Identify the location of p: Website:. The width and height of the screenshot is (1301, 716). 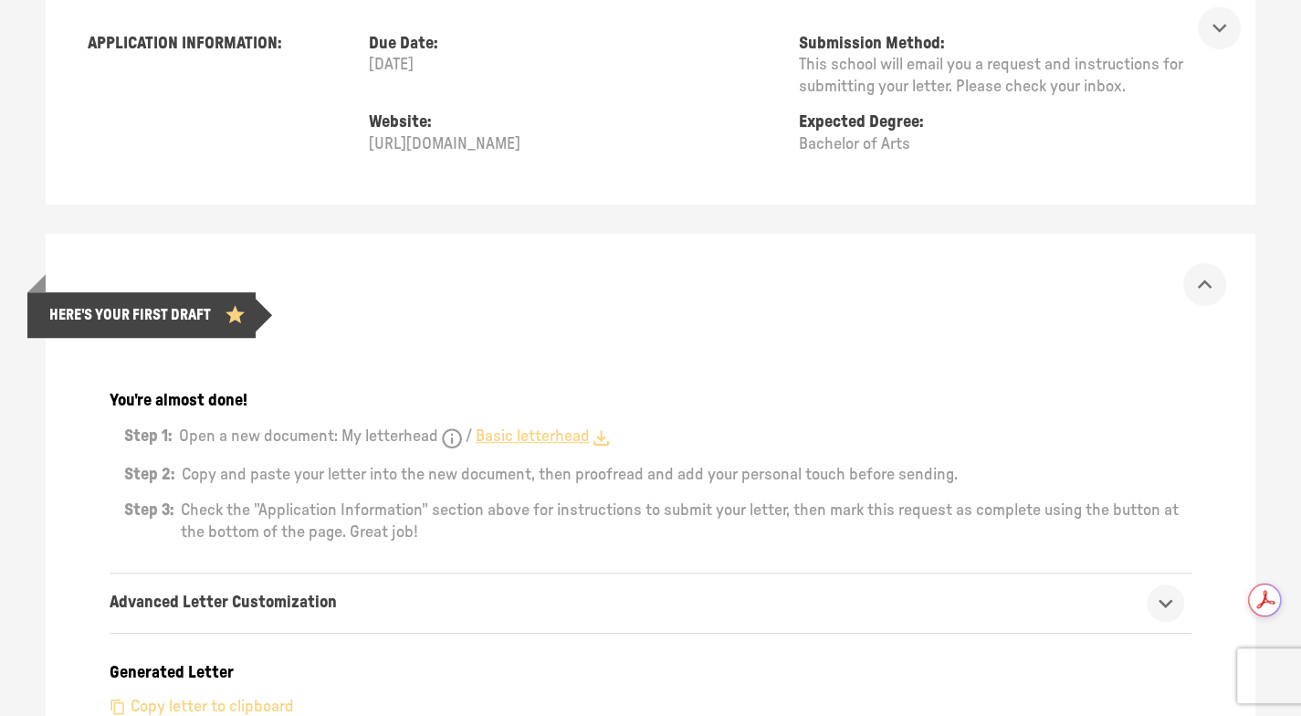
(576, 122).